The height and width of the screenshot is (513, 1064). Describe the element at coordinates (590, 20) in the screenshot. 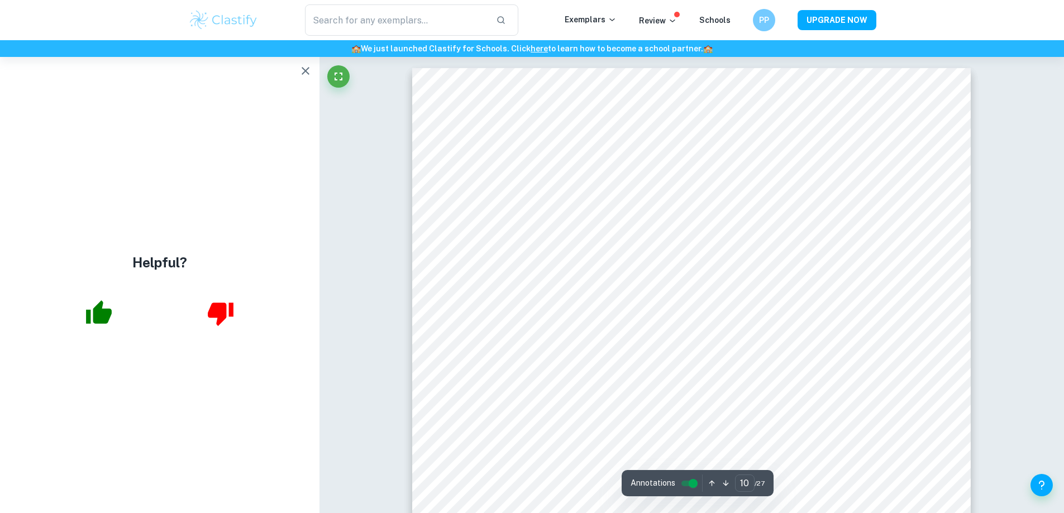

I see `p: Exemplars` at that location.